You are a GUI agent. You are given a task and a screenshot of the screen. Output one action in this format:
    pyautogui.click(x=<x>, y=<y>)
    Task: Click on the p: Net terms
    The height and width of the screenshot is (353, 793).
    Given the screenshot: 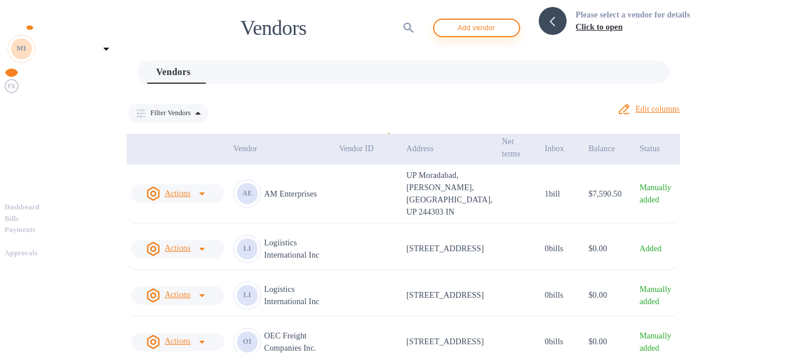 What is the action you would take?
    pyautogui.click(x=512, y=148)
    